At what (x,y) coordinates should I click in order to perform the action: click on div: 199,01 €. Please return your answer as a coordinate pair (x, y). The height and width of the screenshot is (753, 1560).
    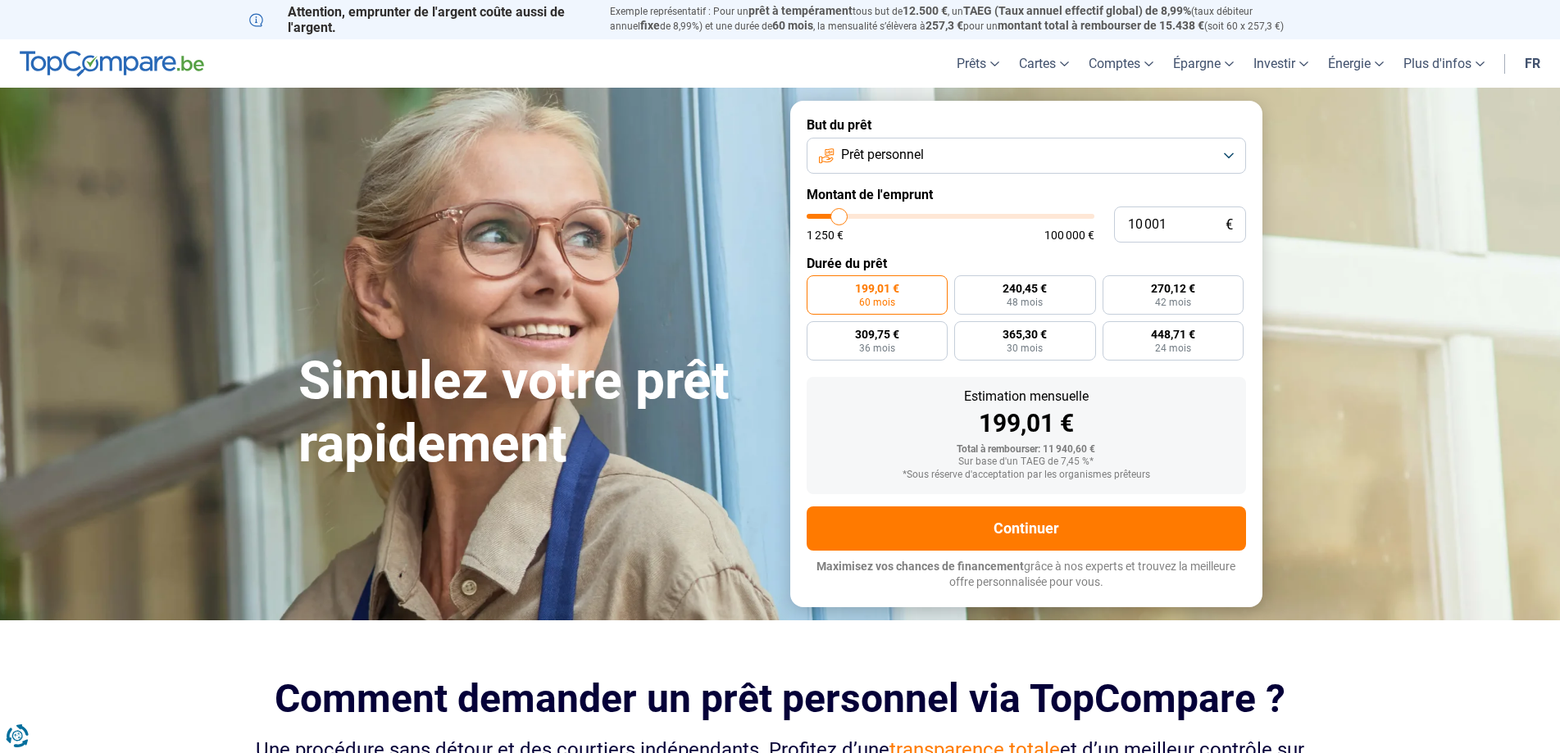
    Looking at the image, I should click on (1026, 424).